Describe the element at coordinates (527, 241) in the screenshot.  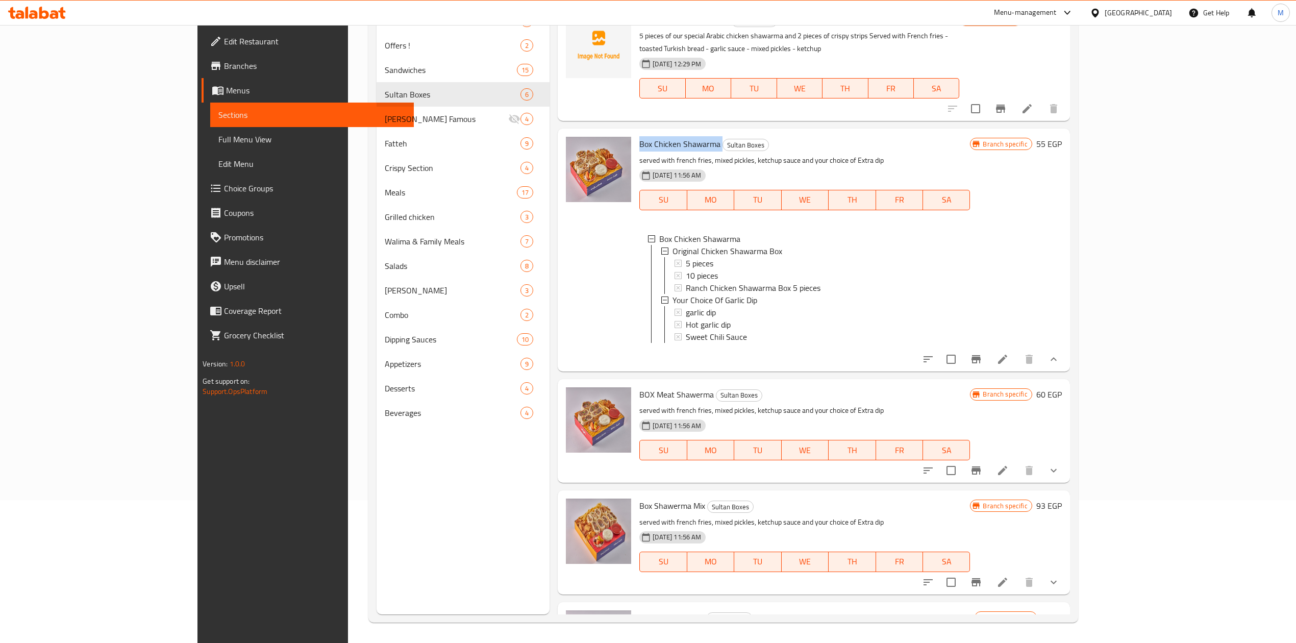
I see `span: 7` at that location.